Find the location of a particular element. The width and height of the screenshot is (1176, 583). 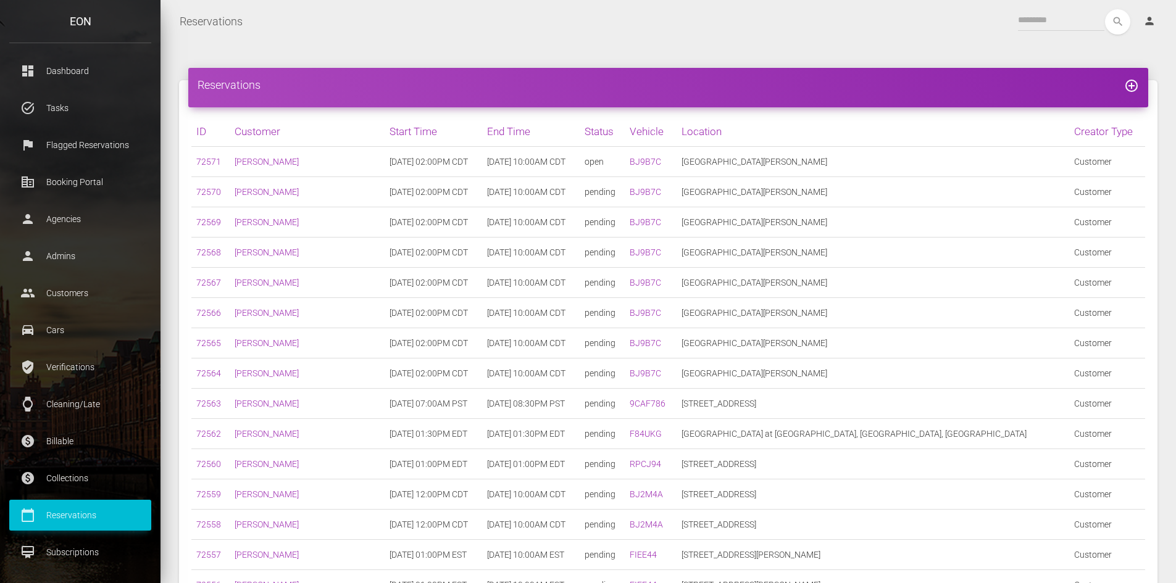

a: flag Flagged Reservations is located at coordinates (80, 145).